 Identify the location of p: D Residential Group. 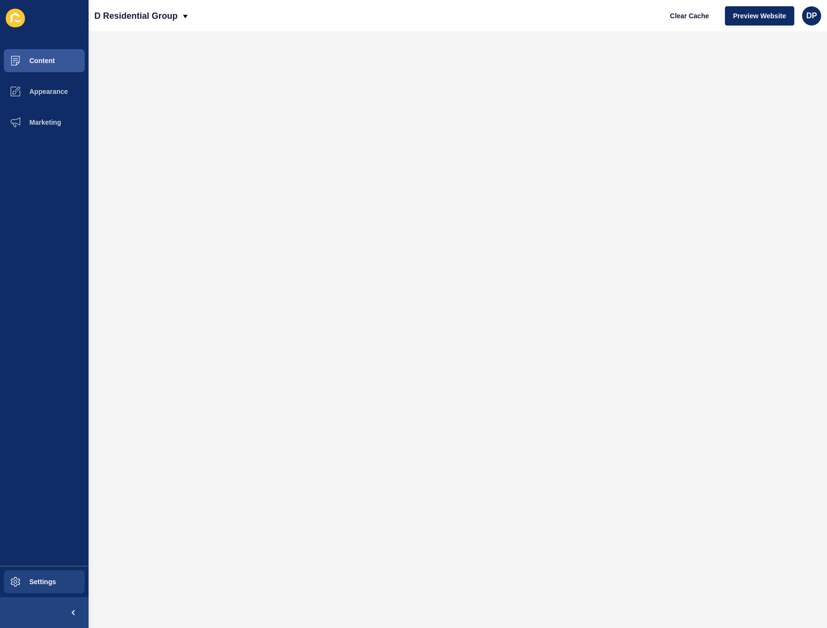
(136, 16).